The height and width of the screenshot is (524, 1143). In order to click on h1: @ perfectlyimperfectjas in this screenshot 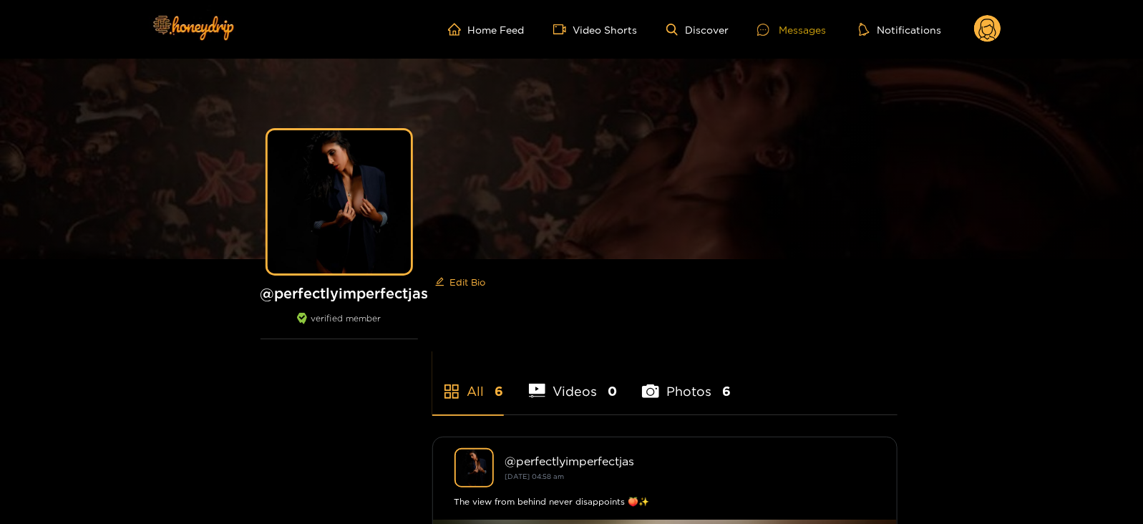, I will do `click(339, 293)`.